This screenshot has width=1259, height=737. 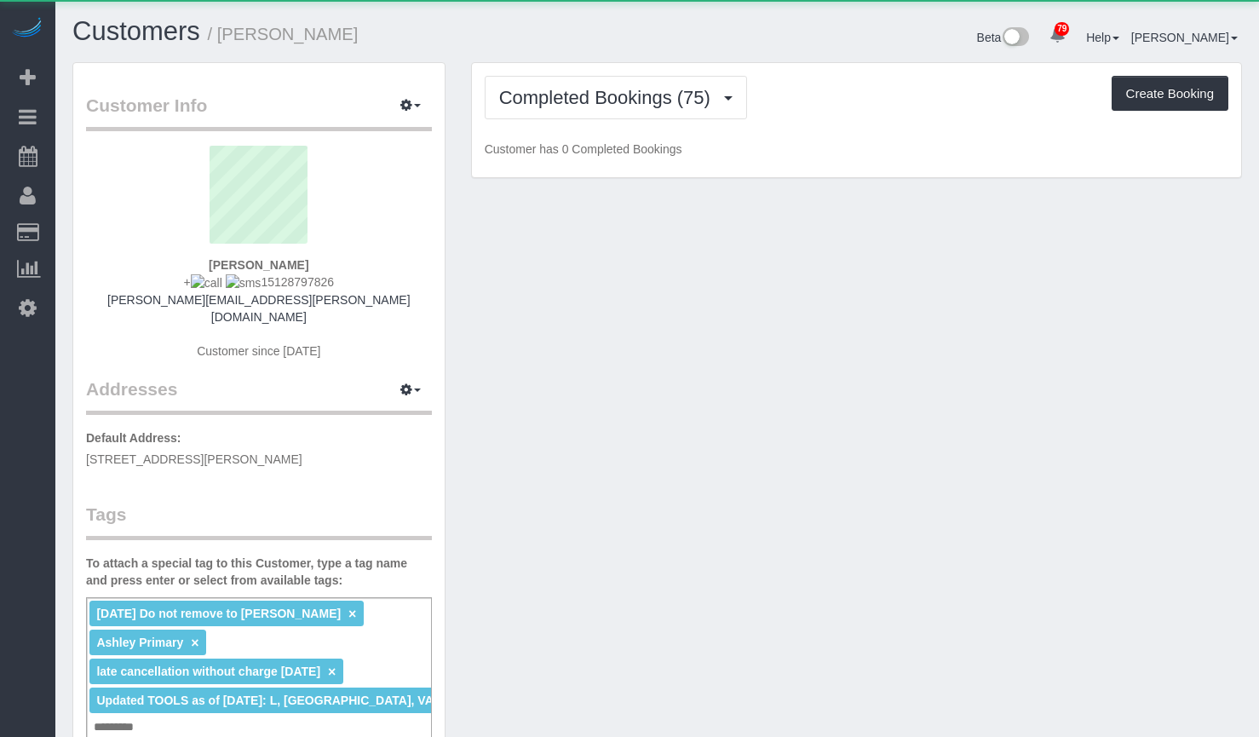 What do you see at coordinates (259, 112) in the screenshot?
I see `legend: Customer Info` at bounding box center [259, 112].